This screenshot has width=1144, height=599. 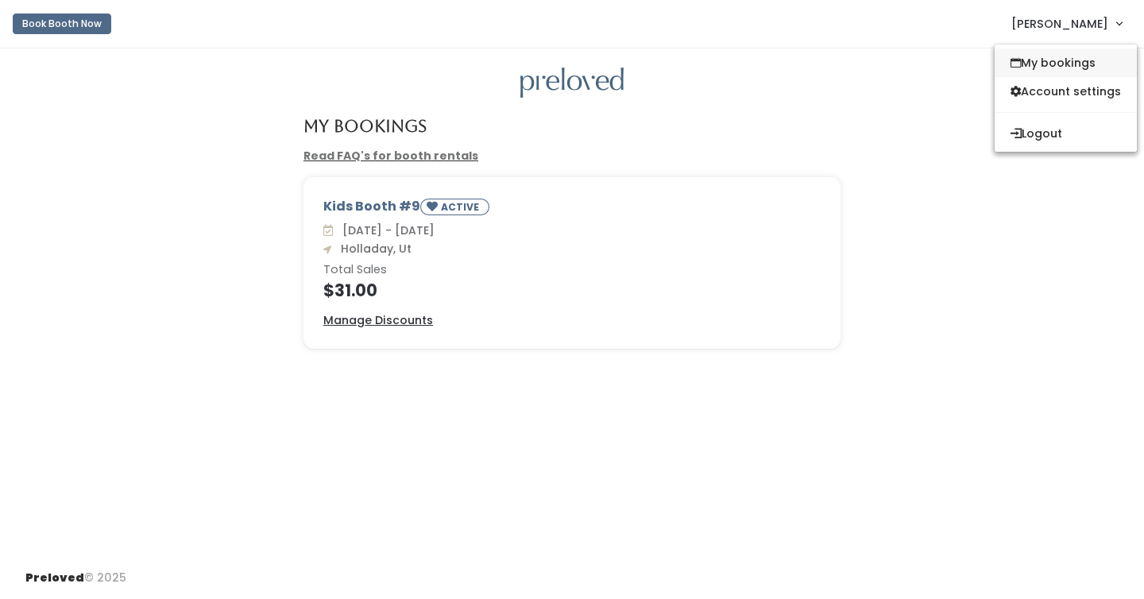 I want to click on a: Read FAQ's for booth rentals, so click(x=391, y=156).